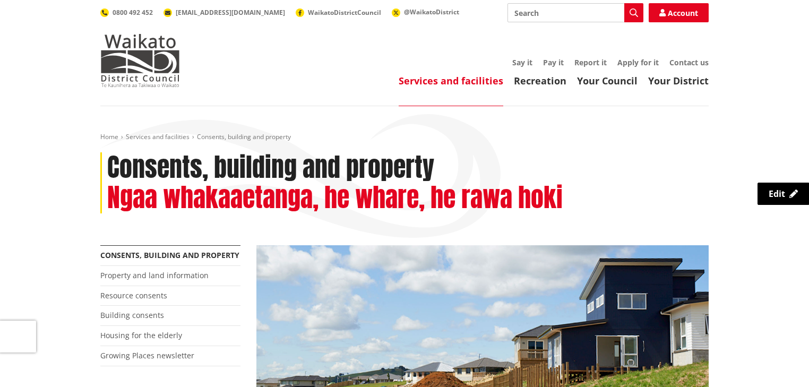 Image resolution: width=809 pixels, height=387 pixels. I want to click on a: WaikatoDistrictCouncil, so click(338, 12).